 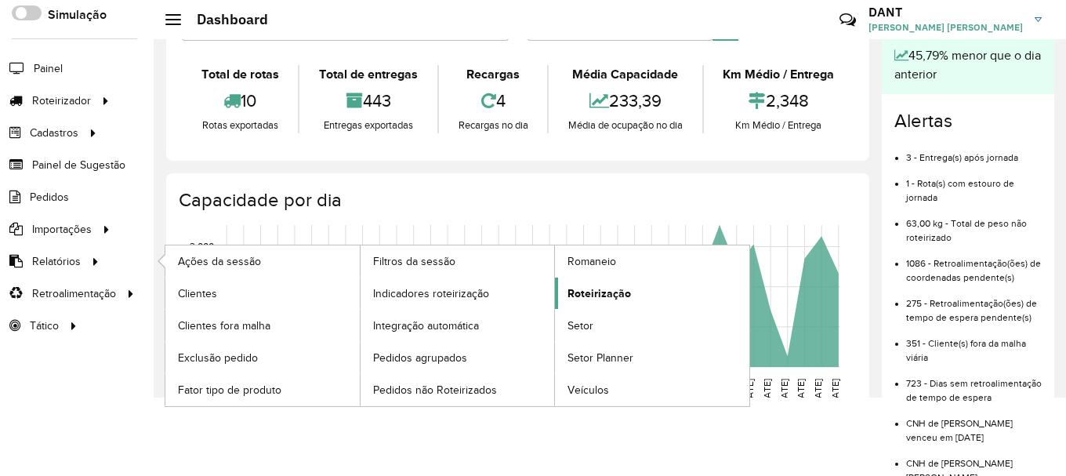 What do you see at coordinates (230, 390) in the screenshot?
I see `span: Fator tipo de produto` at bounding box center [230, 390].